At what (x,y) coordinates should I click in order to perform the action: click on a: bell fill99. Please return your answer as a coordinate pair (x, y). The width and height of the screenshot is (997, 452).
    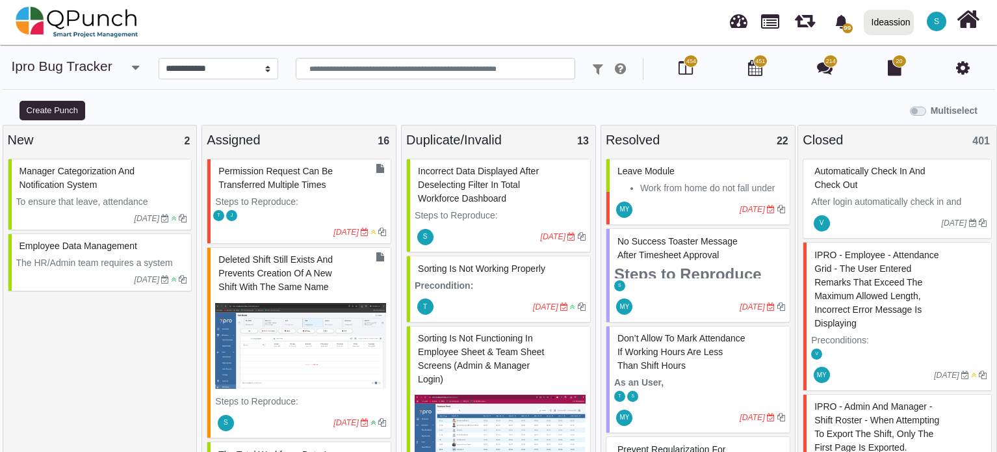
    Looking at the image, I should click on (843, 21).